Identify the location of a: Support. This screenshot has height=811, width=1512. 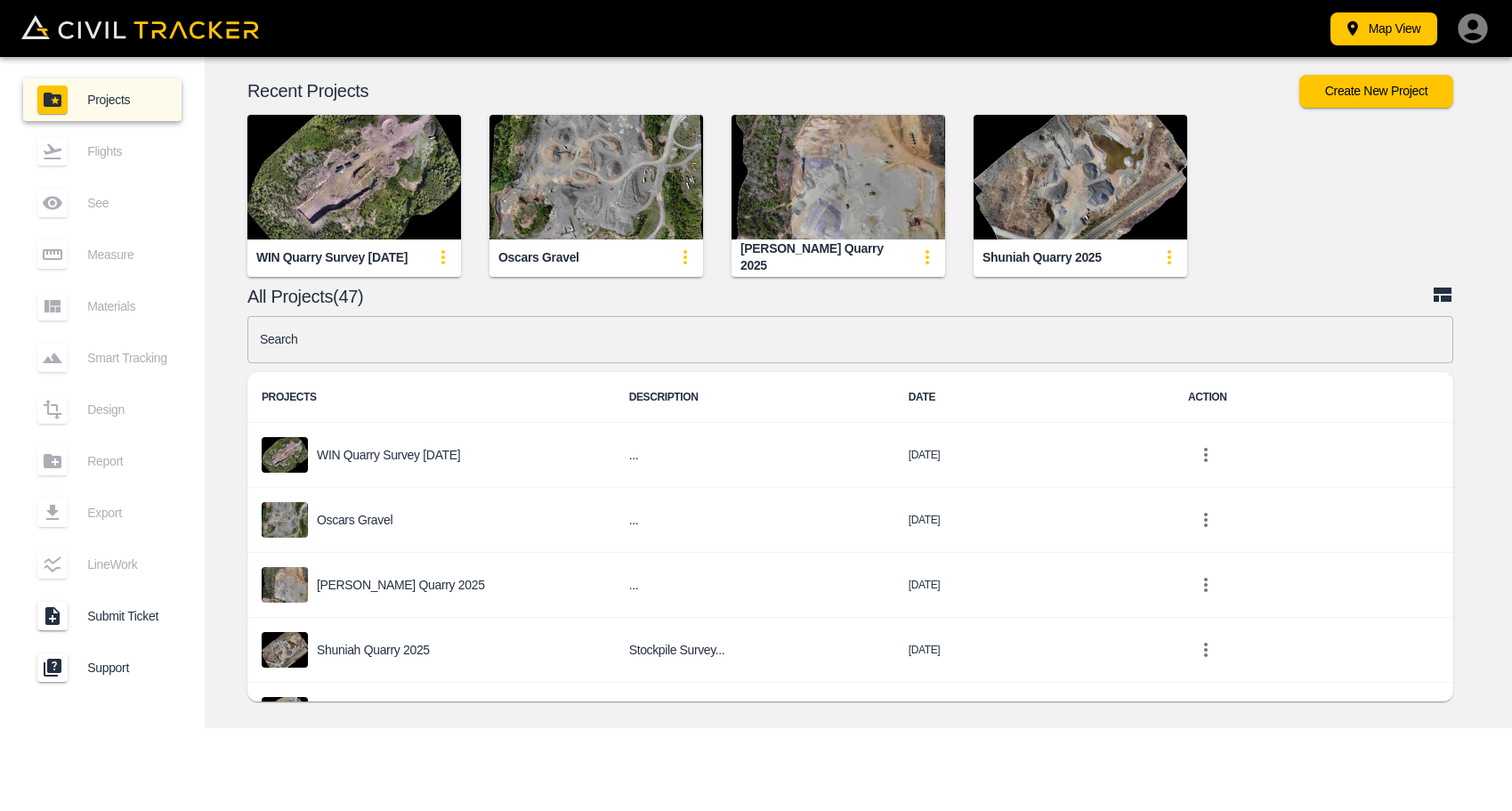
(103, 668).